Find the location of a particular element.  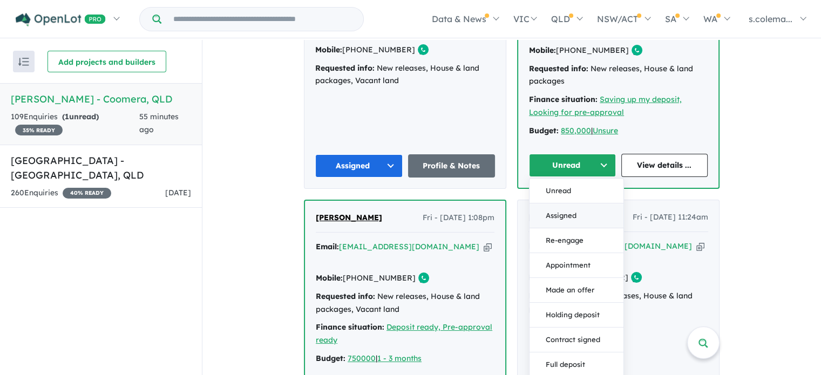

a: 850,000 is located at coordinates (576, 131).